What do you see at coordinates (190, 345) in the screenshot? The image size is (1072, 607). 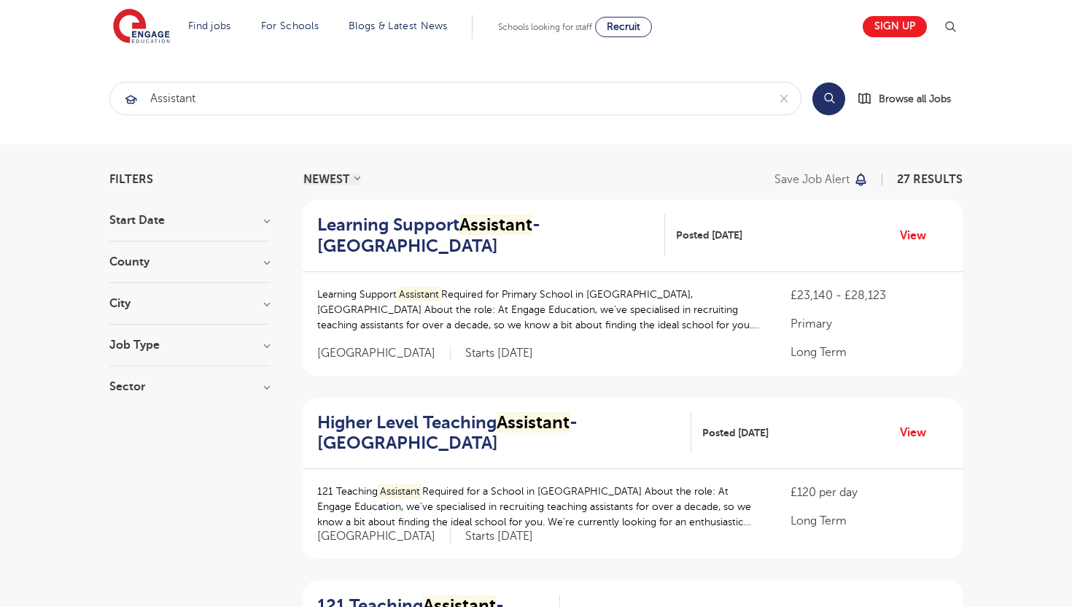 I see `h3: Job Type` at bounding box center [190, 345].